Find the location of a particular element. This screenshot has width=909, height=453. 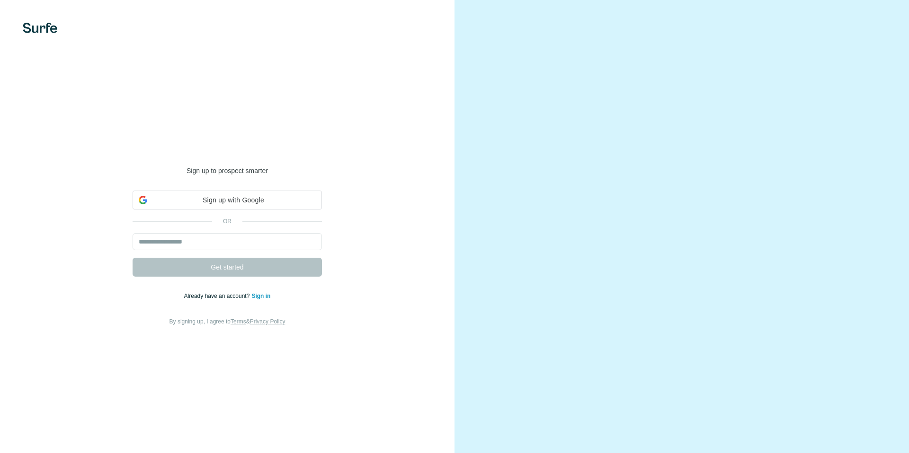

a: Privacy Policy is located at coordinates (267, 322).